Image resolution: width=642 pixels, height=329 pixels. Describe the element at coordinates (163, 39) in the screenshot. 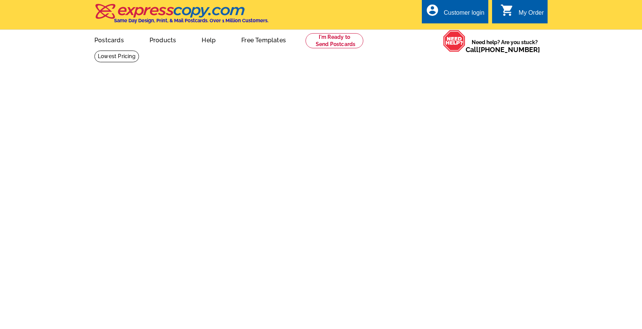

I see `a: Products` at that location.